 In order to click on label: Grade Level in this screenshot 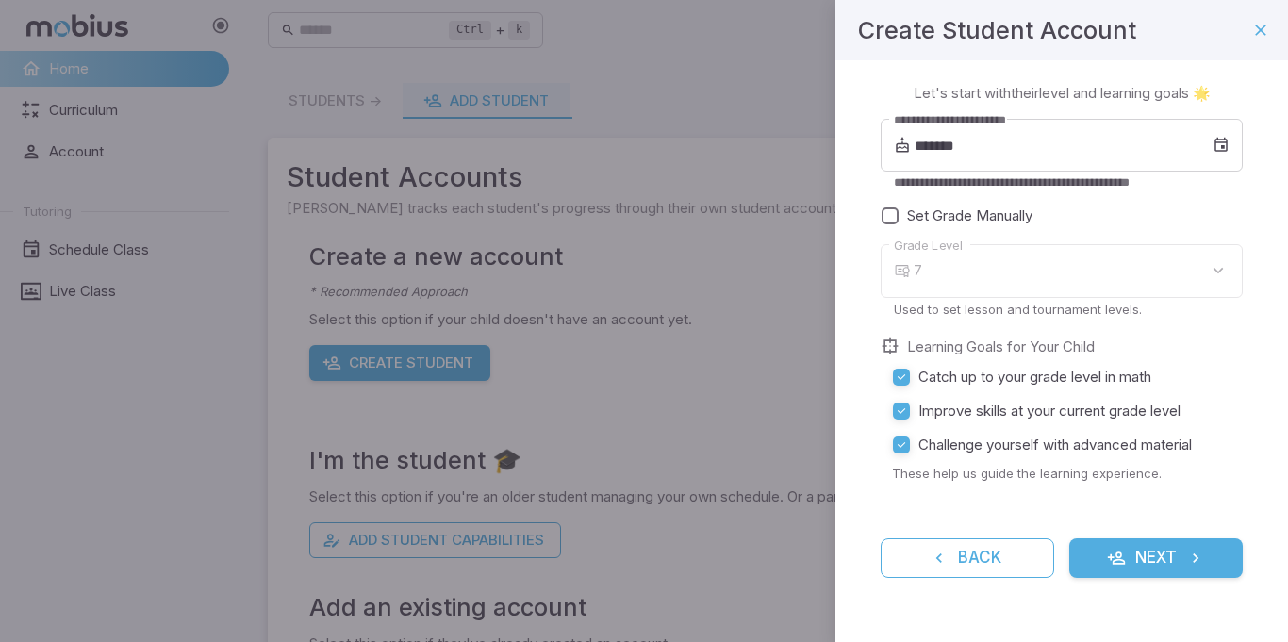, I will do `click(928, 245)`.